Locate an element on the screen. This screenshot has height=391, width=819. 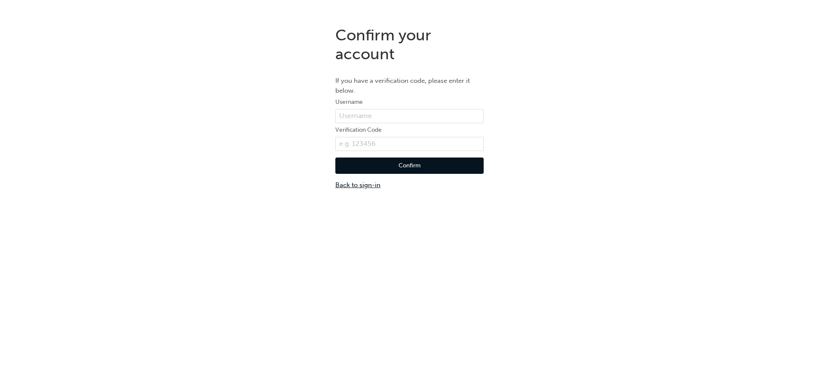
a: Back to sign-in is located at coordinates (409, 185).